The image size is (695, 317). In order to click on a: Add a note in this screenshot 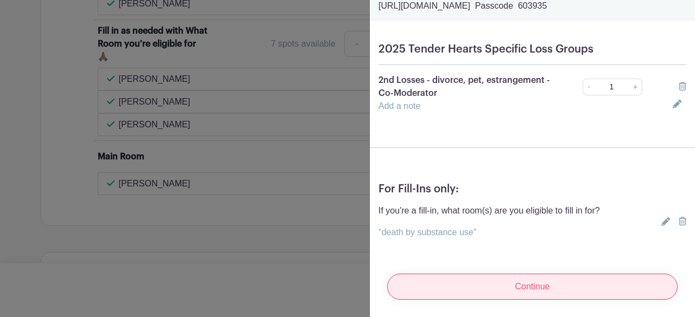, I will do `click(399, 106)`.